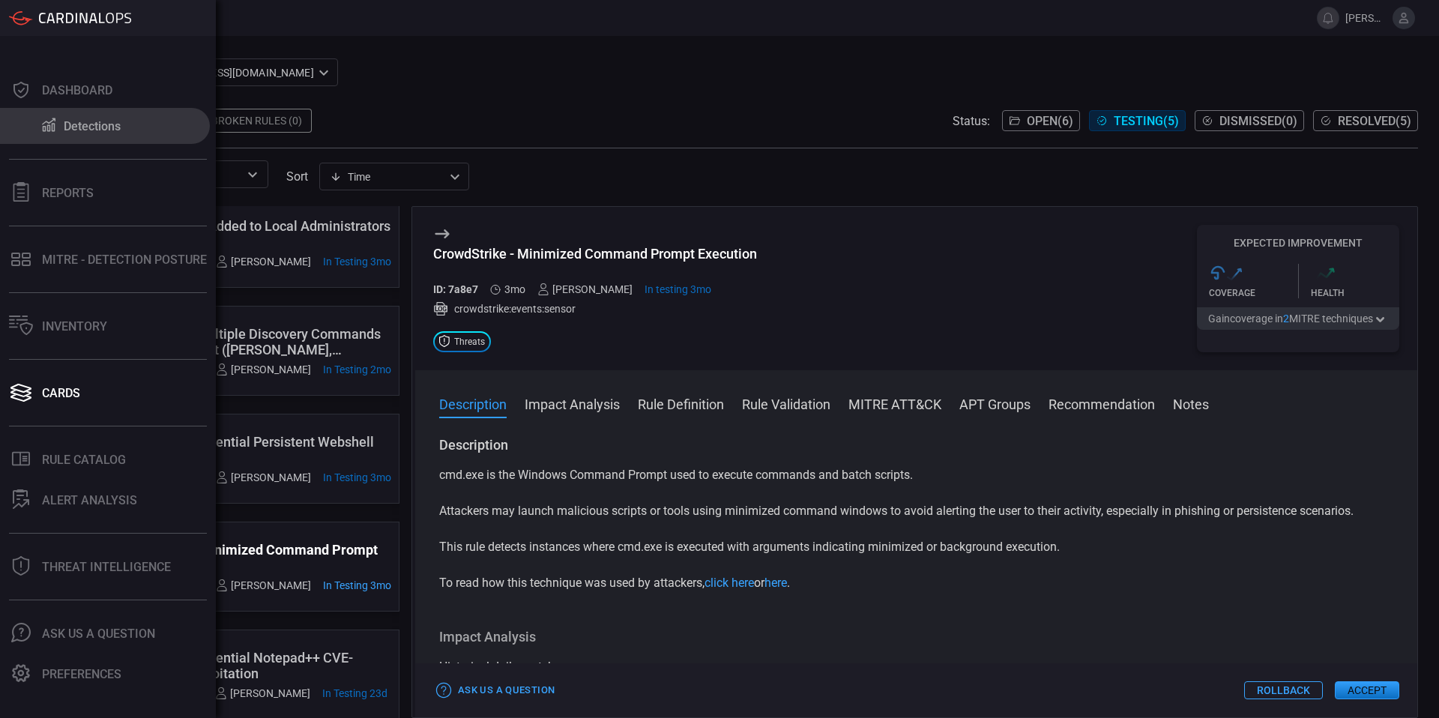  What do you see at coordinates (1283, 690) in the screenshot?
I see `button: Rollback` at bounding box center [1283, 690].